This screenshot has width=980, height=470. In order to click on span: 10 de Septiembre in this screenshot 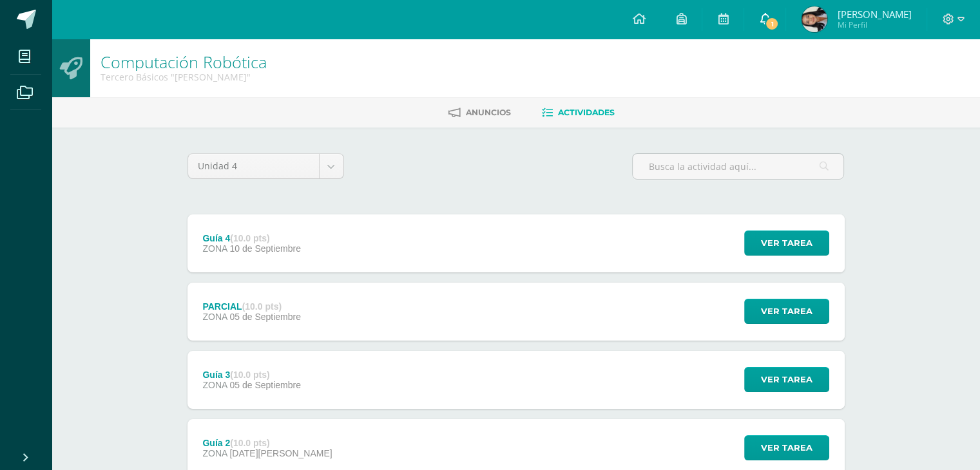, I will do `click(265, 249)`.